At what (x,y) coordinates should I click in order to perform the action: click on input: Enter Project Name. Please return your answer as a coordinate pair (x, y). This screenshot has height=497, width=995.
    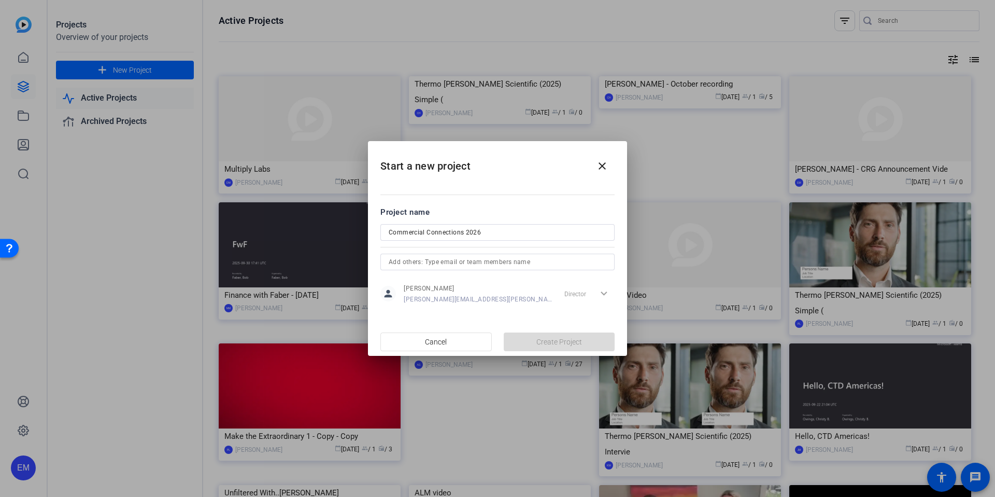
    Looking at the image, I should click on (498, 232).